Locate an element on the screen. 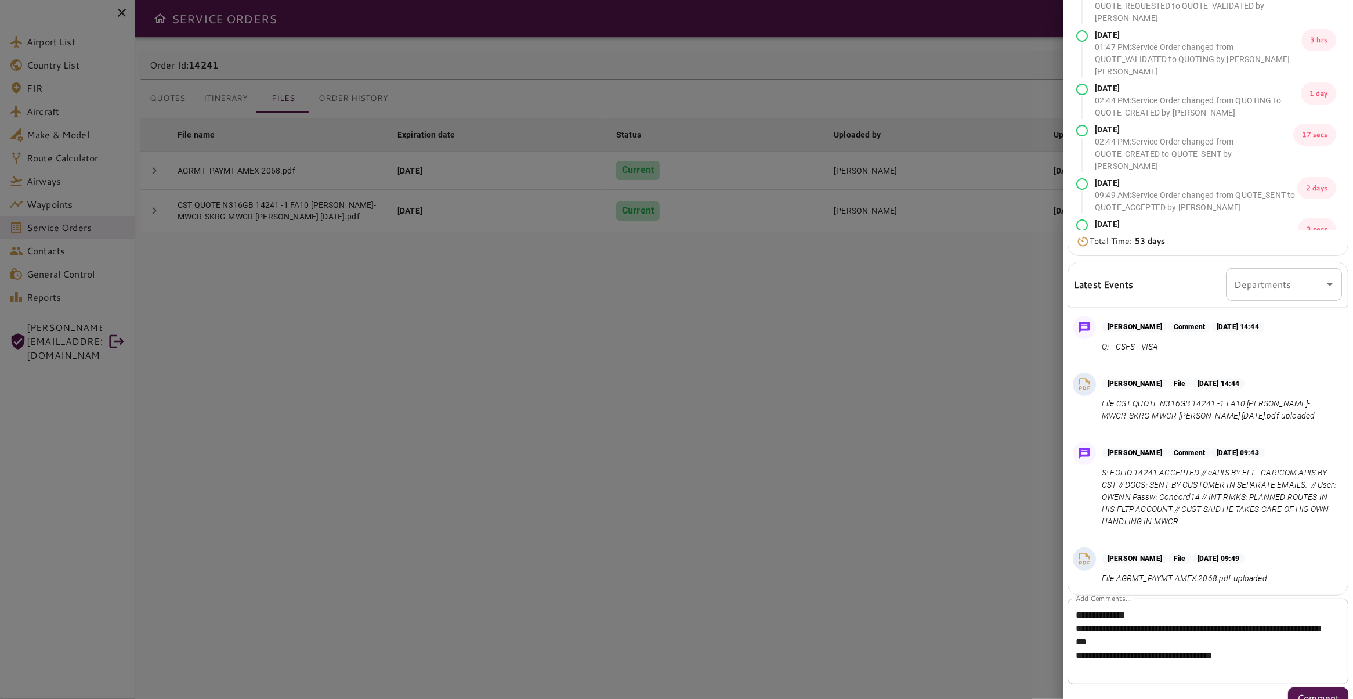  label: Add Comments... is located at coordinates (1103, 598).